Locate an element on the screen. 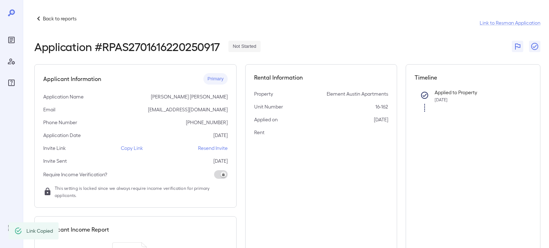 This screenshot has width=549, height=248. button: Close Report is located at coordinates (534, 46).